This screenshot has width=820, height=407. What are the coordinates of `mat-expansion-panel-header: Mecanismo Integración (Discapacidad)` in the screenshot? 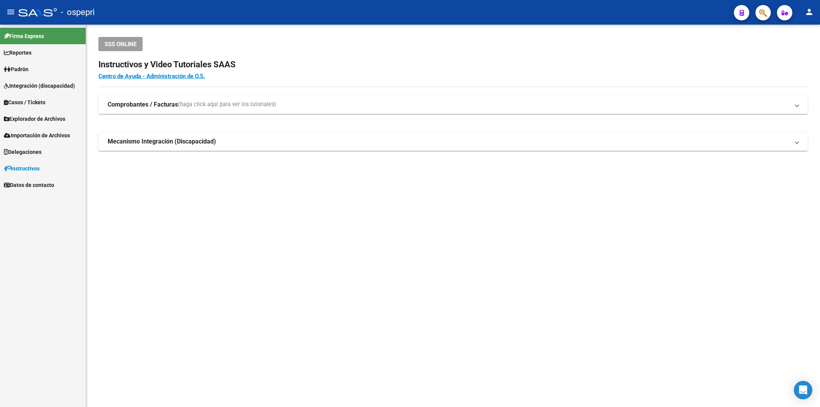 It's located at (453, 142).